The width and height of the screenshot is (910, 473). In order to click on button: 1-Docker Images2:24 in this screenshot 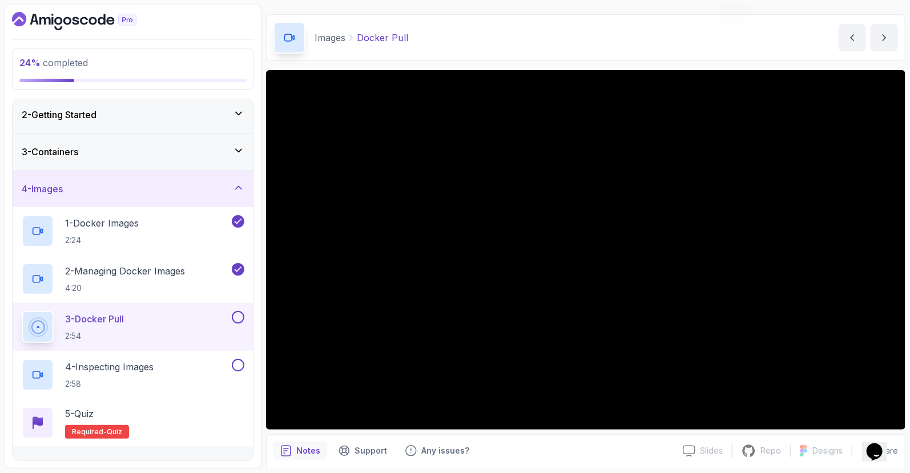, I will do `click(133, 231)`.